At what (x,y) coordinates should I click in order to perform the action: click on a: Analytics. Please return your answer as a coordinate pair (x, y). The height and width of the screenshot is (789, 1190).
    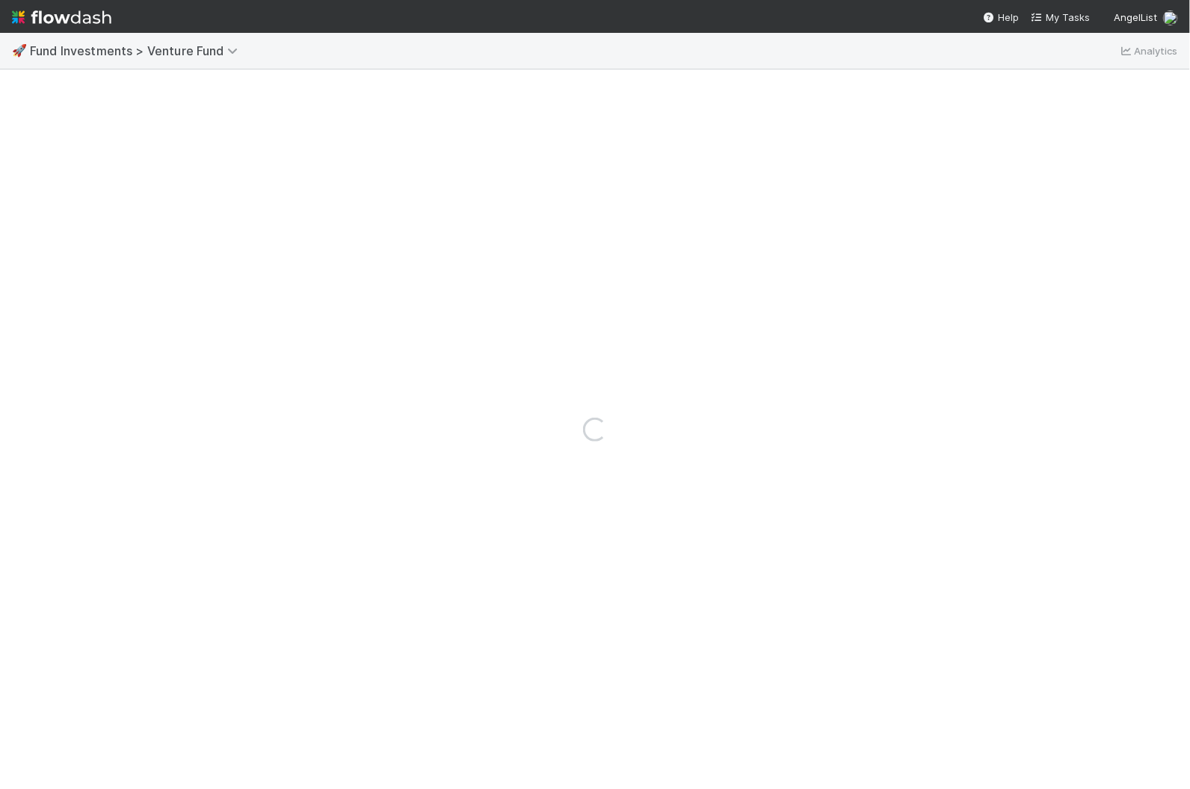
    Looking at the image, I should click on (1148, 51).